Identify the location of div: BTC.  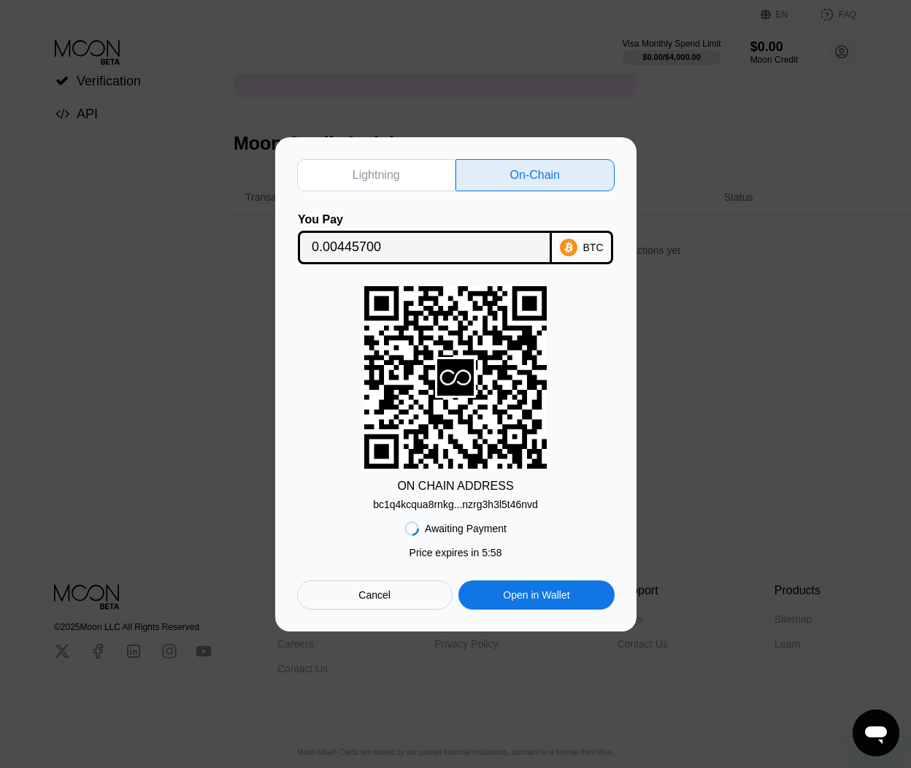
(594, 248).